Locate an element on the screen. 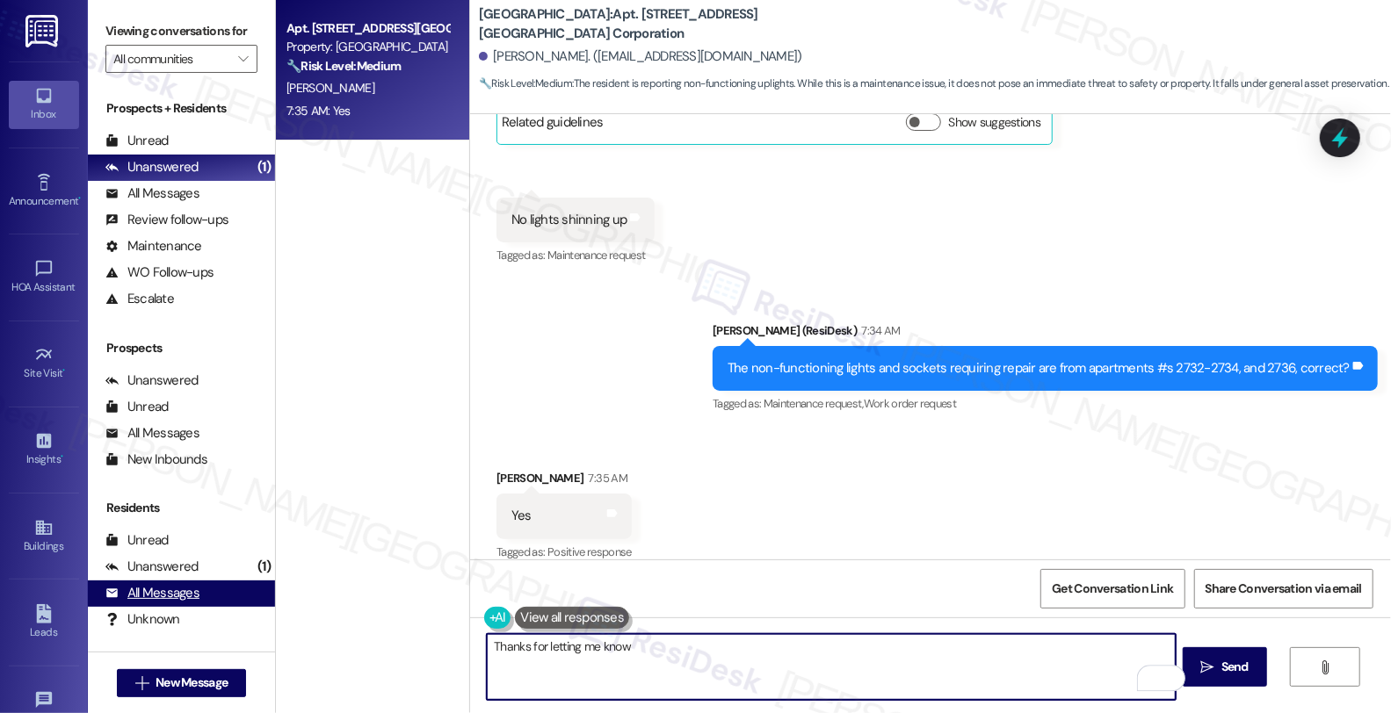  label: Show suggestions is located at coordinates (994, 122).